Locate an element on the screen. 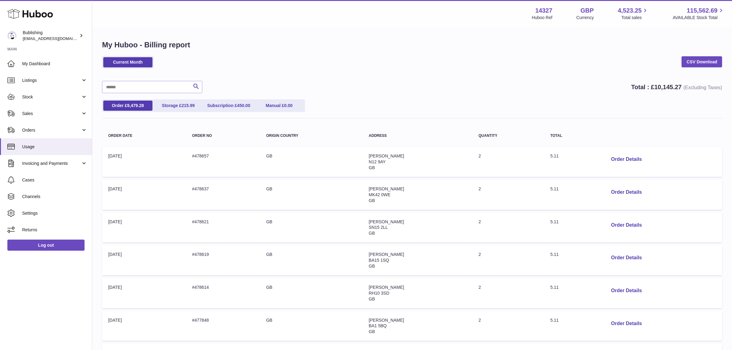 This screenshot has height=350, width=732. span: 9,479.28 is located at coordinates (136, 105).